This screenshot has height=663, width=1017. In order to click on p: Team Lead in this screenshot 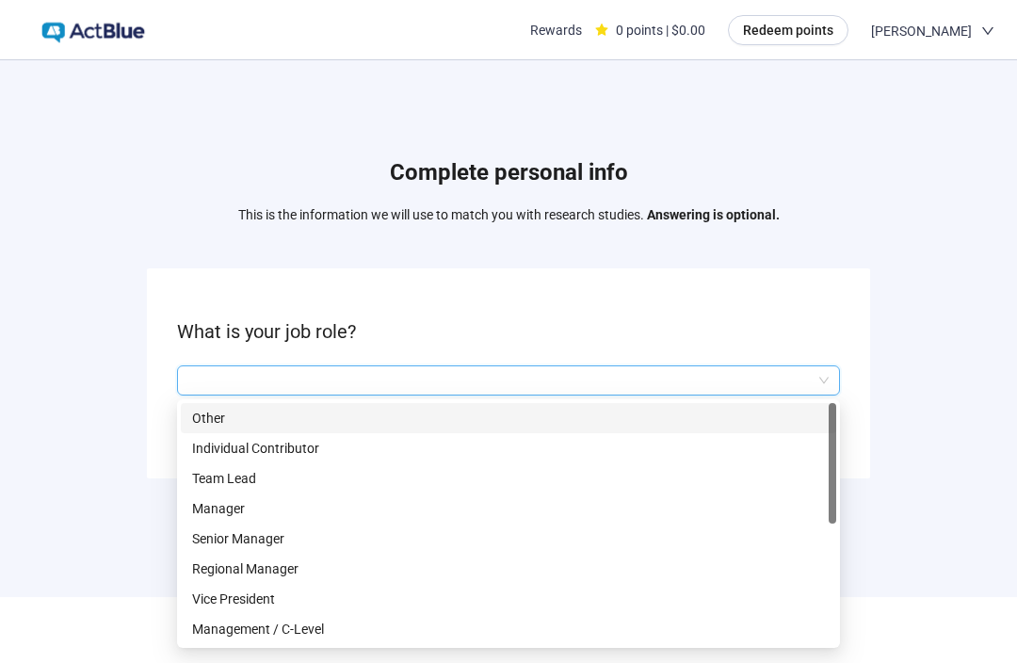, I will do `click(508, 478)`.